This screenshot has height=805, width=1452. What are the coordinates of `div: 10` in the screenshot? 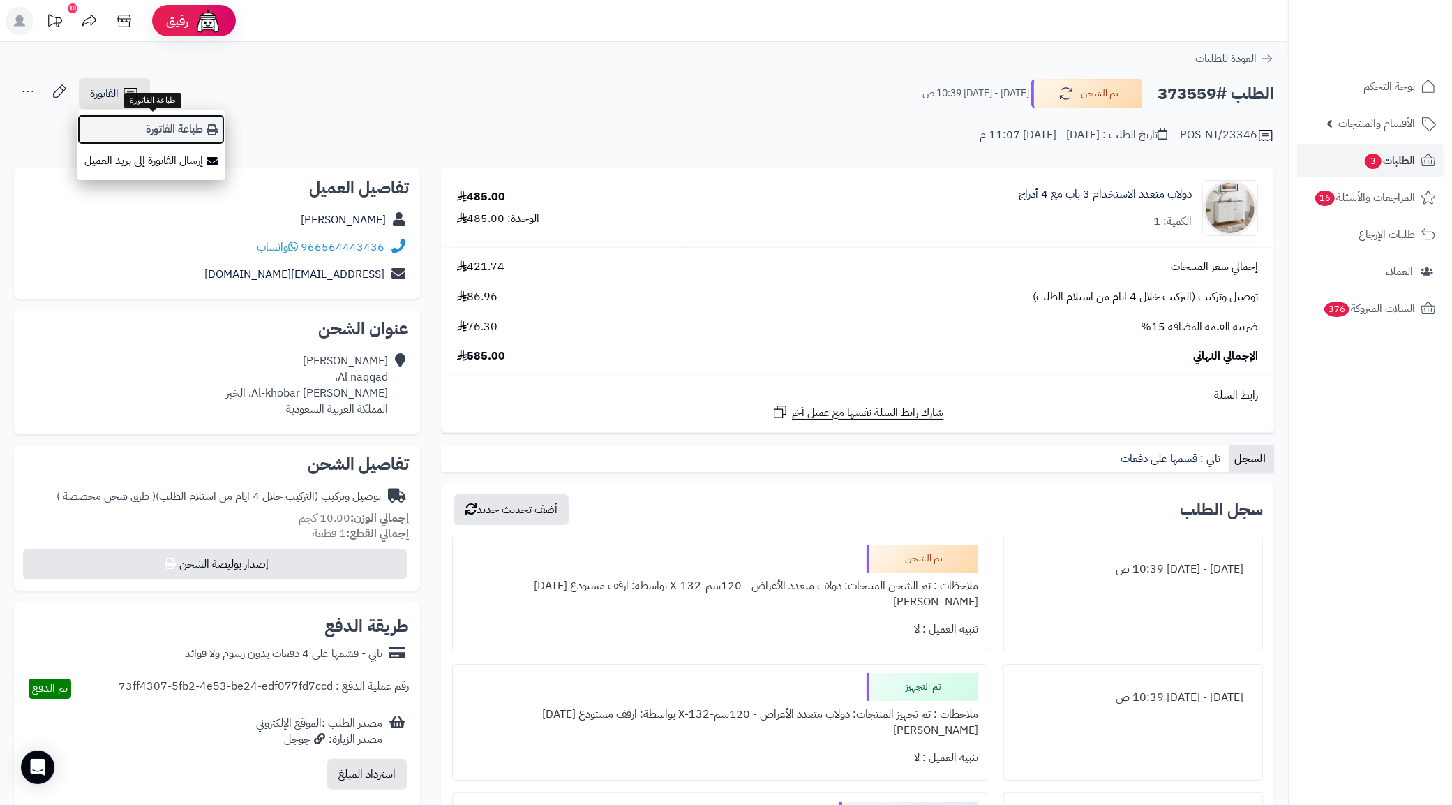 It's located at (73, 8).